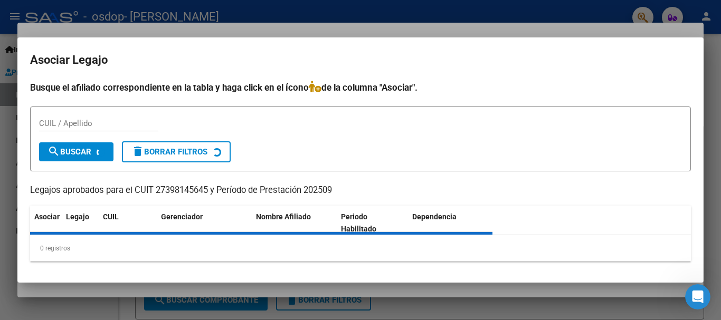  What do you see at coordinates (182, 217) in the screenshot?
I see `span: Gerenciador` at bounding box center [182, 217].